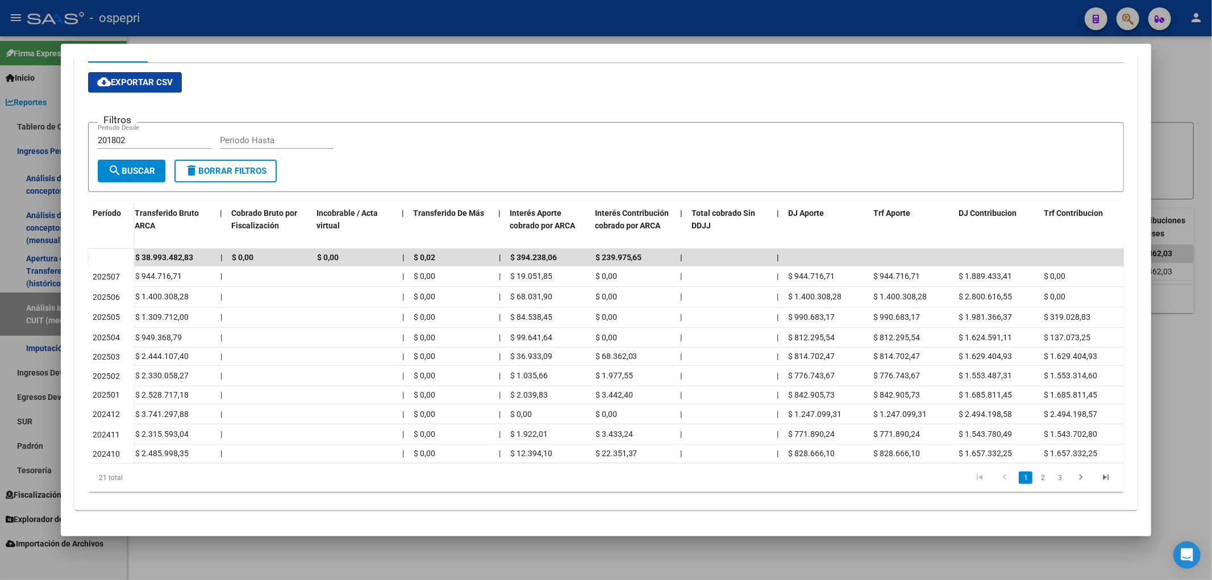 The height and width of the screenshot is (580, 1212). What do you see at coordinates (111, 225) in the screenshot?
I see `datatable-header-cell: Período` at bounding box center [111, 225].